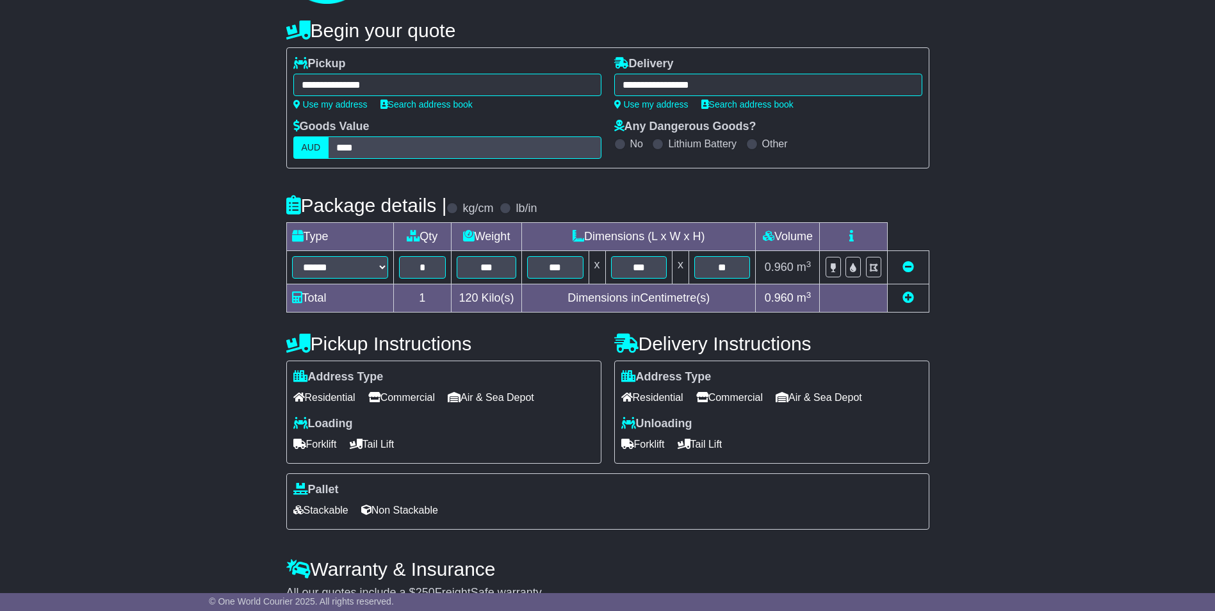  Describe the element at coordinates (422, 237) in the screenshot. I see `td: Qty` at that location.